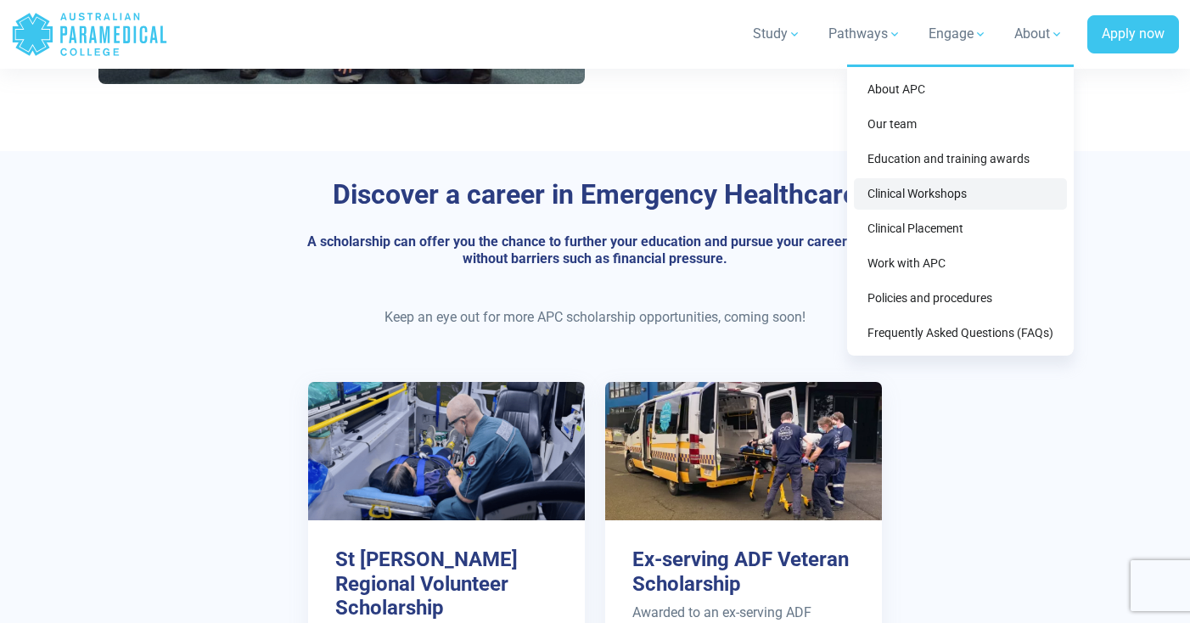  What do you see at coordinates (777, 34) in the screenshot?
I see `a: Study` at bounding box center [777, 34].